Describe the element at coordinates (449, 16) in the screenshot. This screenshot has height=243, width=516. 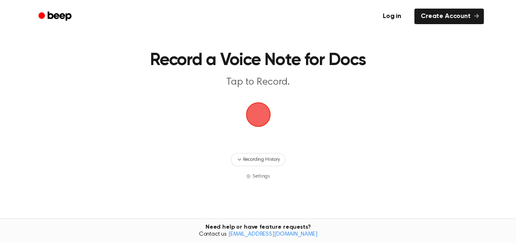
I see `a: Create Account` at that location.